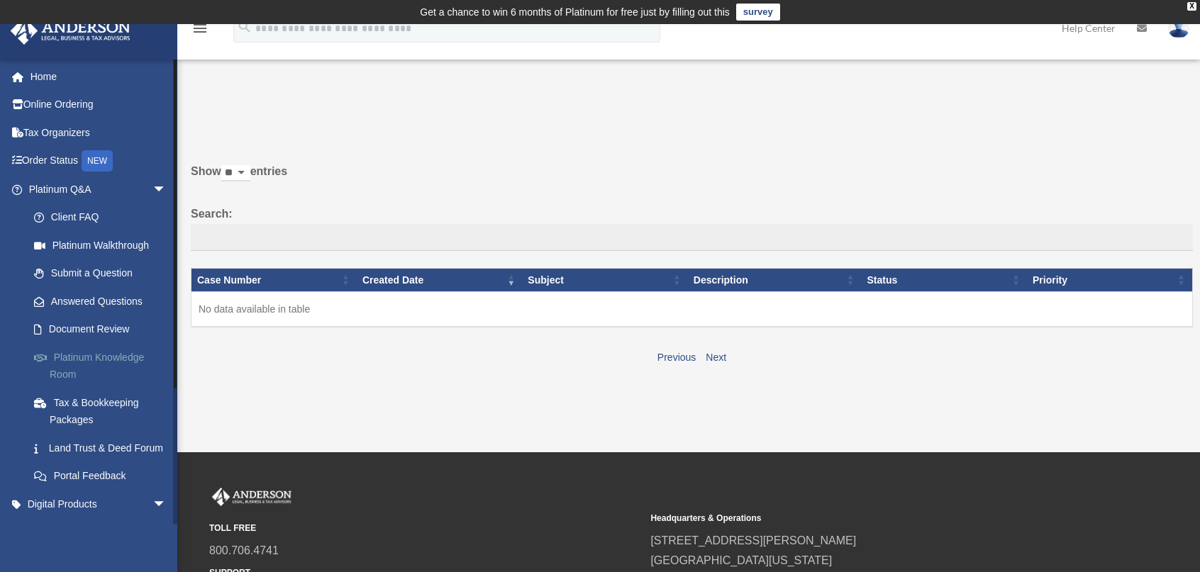 The width and height of the screenshot is (1200, 572). I want to click on a: Platinum Q&Aarrow_drop_down, so click(99, 189).